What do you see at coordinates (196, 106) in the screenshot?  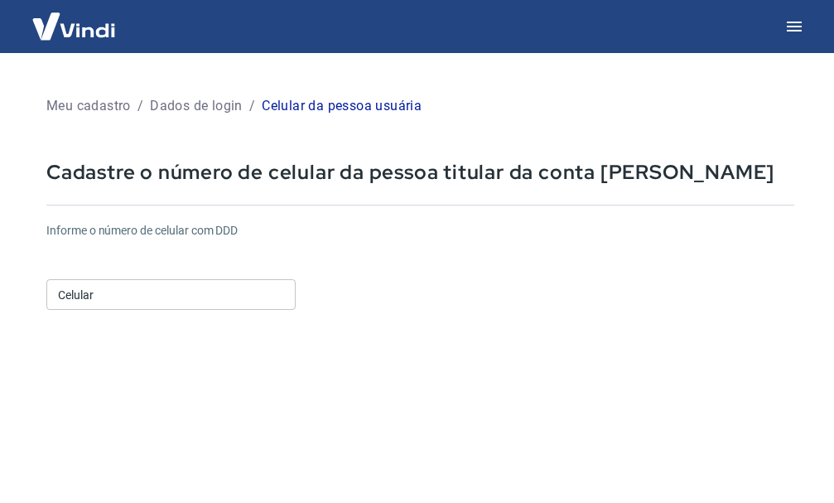 I see `p: Dados de login` at bounding box center [196, 106].